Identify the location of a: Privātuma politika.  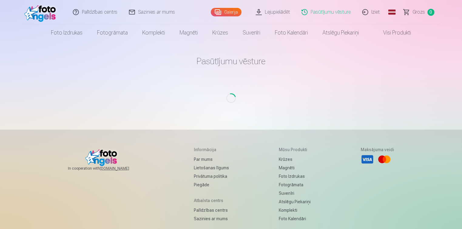
(212, 177).